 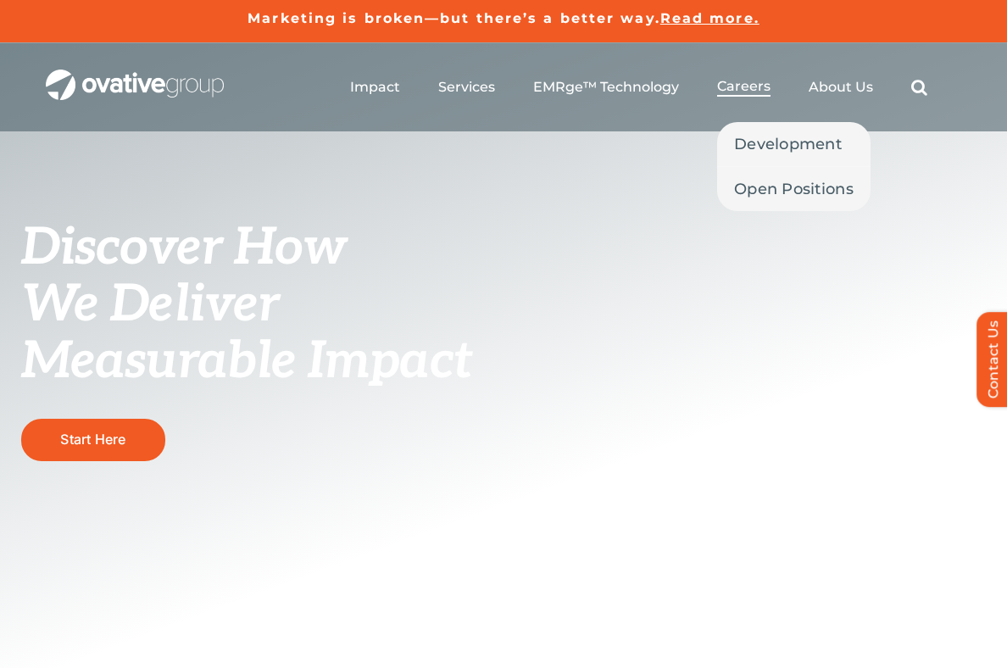 What do you see at coordinates (375, 87) in the screenshot?
I see `span: Impact` at bounding box center [375, 87].